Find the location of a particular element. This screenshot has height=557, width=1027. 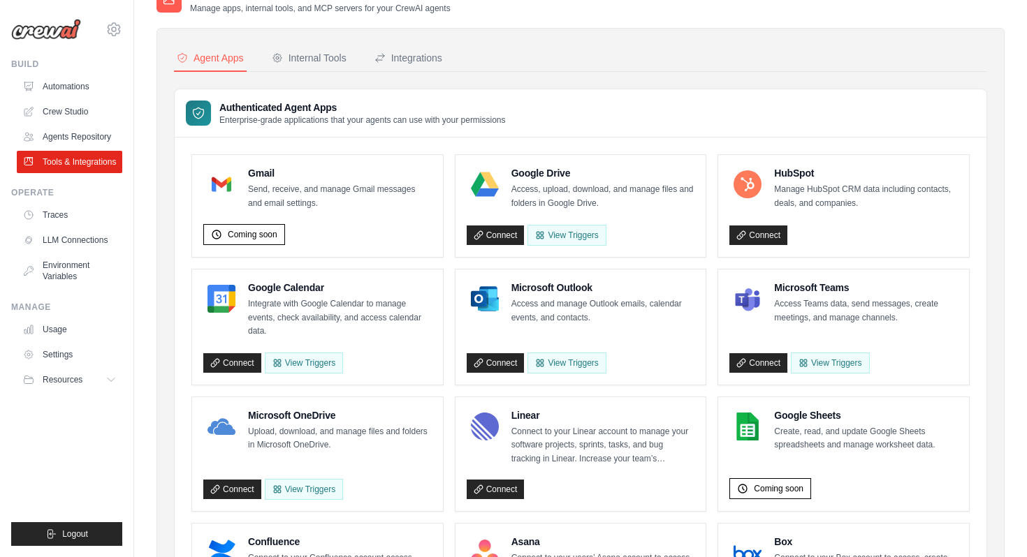

p: Create, read, and update Google Sheets spreadsheets and manage worksheet data. is located at coordinates (865, 439).